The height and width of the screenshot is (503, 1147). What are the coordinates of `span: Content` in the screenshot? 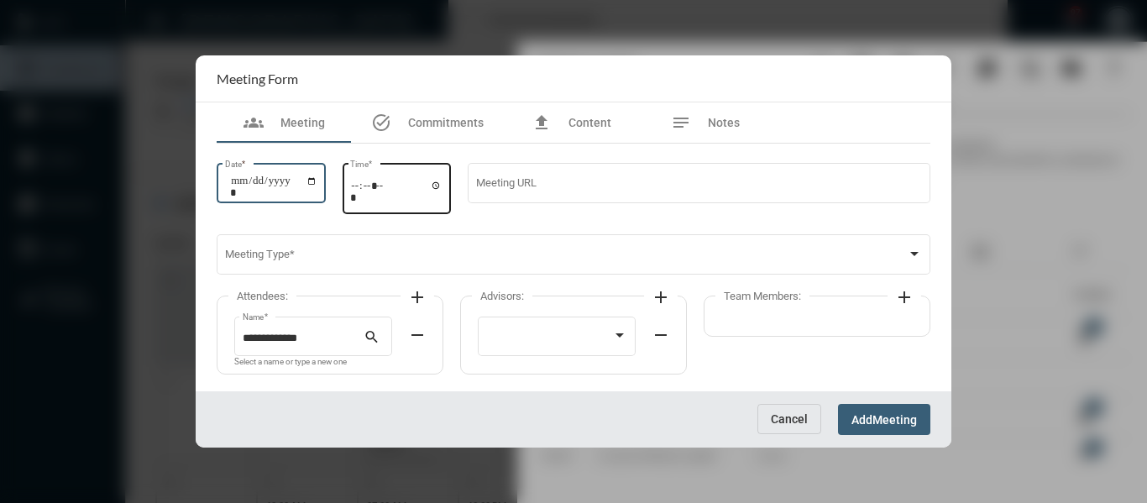 It's located at (590, 123).